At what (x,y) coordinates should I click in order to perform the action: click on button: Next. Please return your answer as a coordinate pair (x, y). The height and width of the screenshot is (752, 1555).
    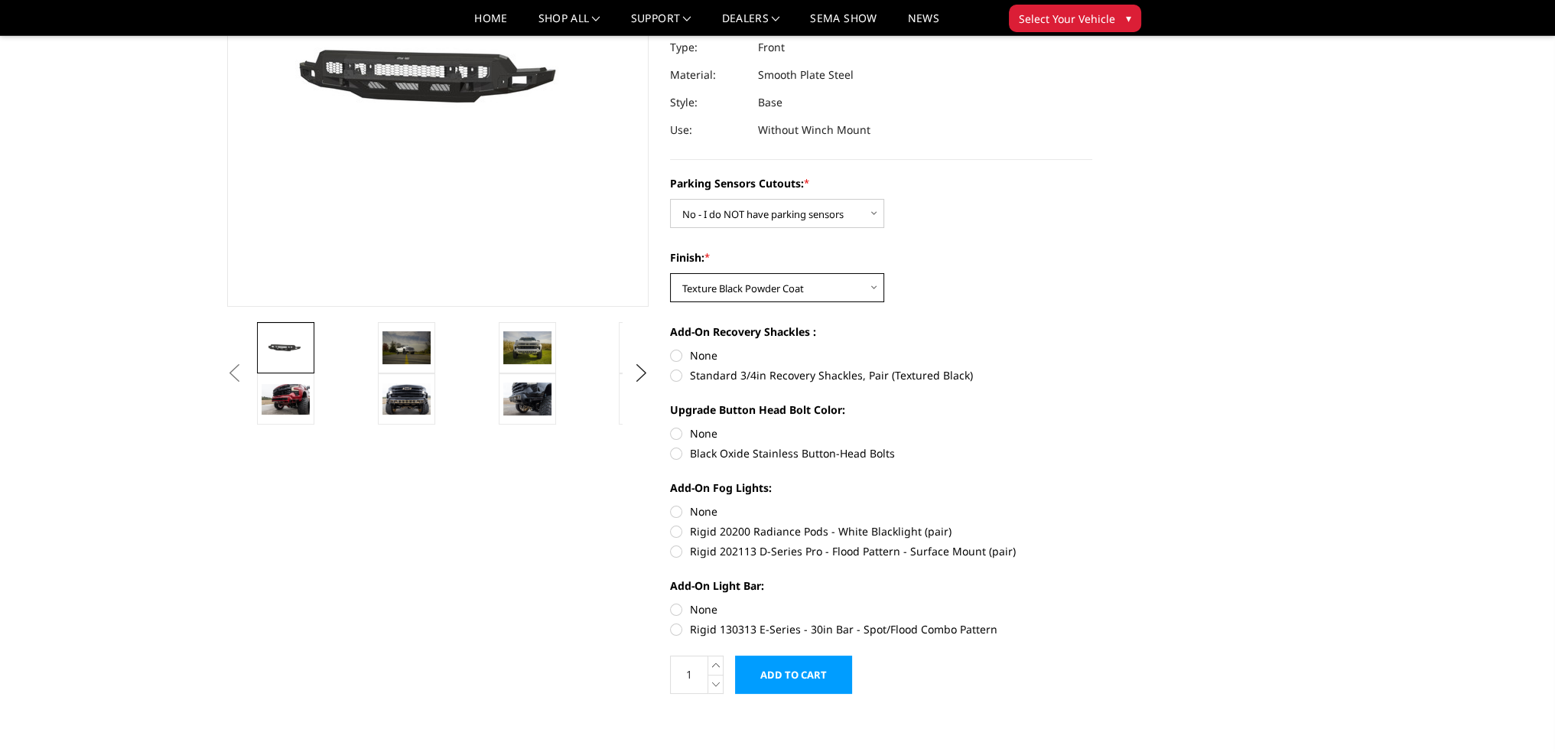
    Looking at the image, I should click on (641, 373).